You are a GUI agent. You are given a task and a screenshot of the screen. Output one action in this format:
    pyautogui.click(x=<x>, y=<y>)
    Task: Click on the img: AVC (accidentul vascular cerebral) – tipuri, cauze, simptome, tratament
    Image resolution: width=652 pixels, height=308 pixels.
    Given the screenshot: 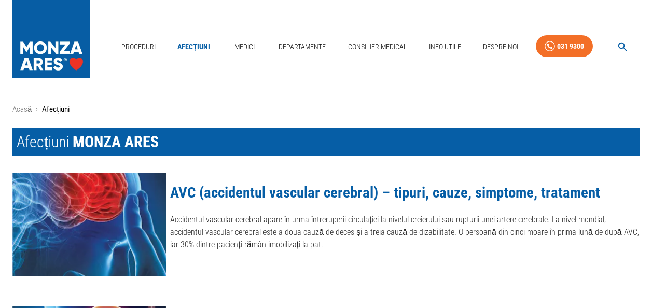 What is the action you would take?
    pyautogui.click(x=89, y=225)
    